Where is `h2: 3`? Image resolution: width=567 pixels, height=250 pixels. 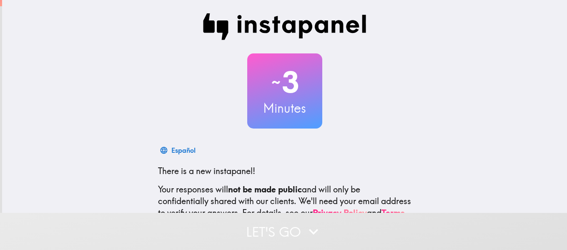 h2: 3 is located at coordinates (285, 82).